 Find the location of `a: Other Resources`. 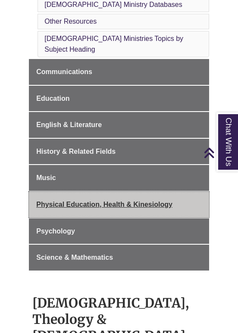

a: Other Resources is located at coordinates (70, 21).